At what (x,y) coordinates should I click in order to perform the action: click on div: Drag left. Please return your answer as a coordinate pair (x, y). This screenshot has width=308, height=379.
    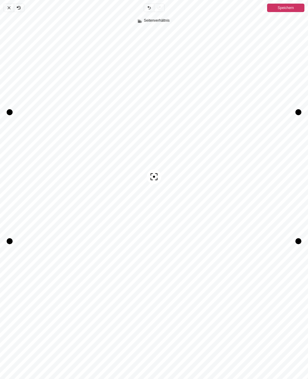
    Looking at the image, I should click on (10, 177).